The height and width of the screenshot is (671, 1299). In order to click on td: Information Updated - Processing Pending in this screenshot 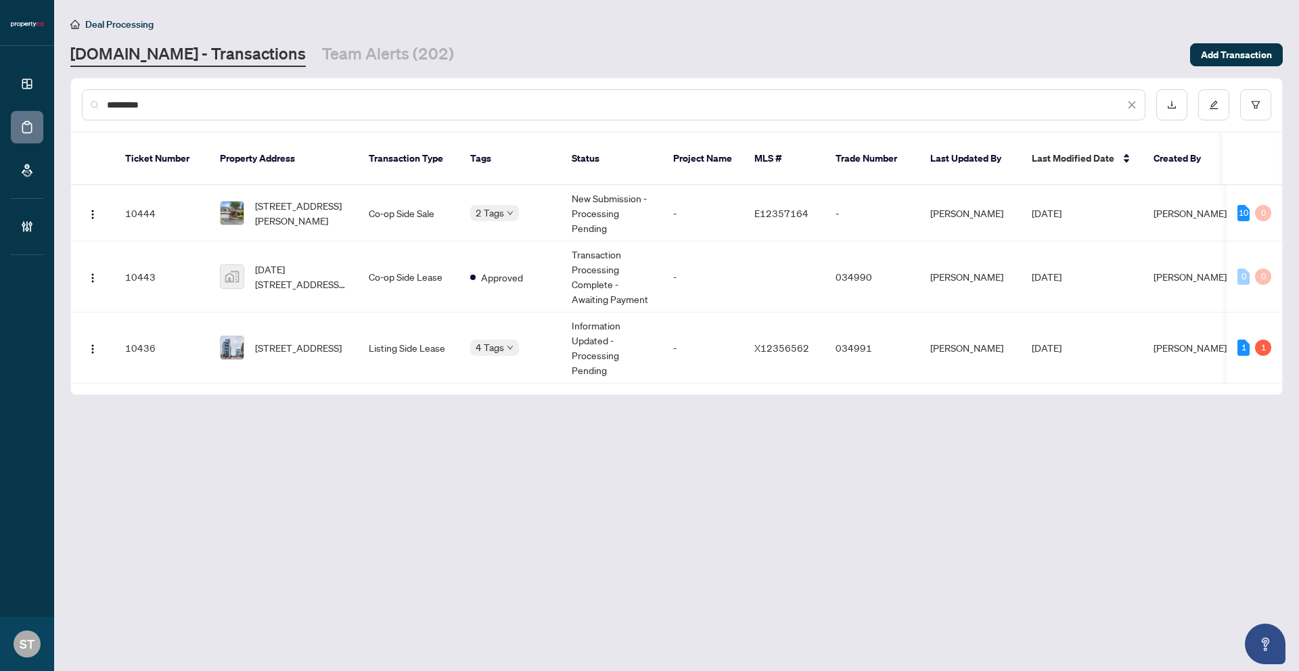, I will do `click(612, 348)`.